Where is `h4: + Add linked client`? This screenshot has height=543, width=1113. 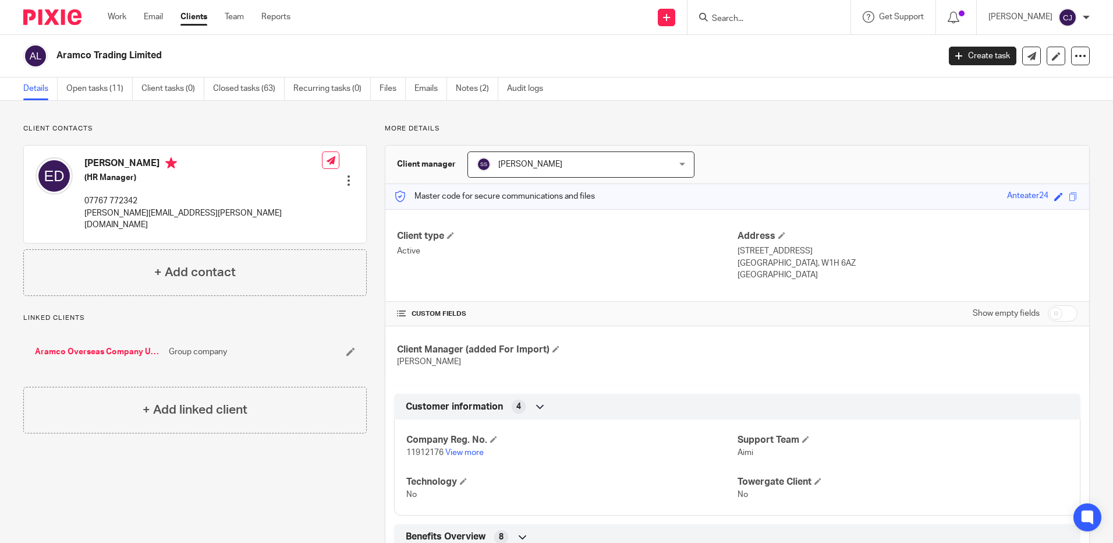
h4: + Add linked client is located at coordinates (195, 409).